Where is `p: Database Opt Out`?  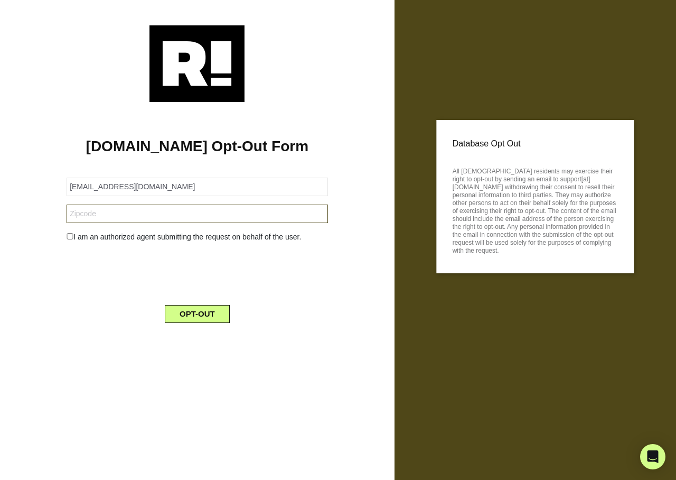
p: Database Opt Out is located at coordinates (535, 144).